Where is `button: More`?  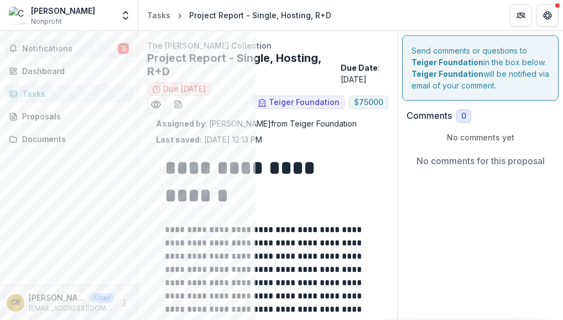 button: More is located at coordinates (124, 303).